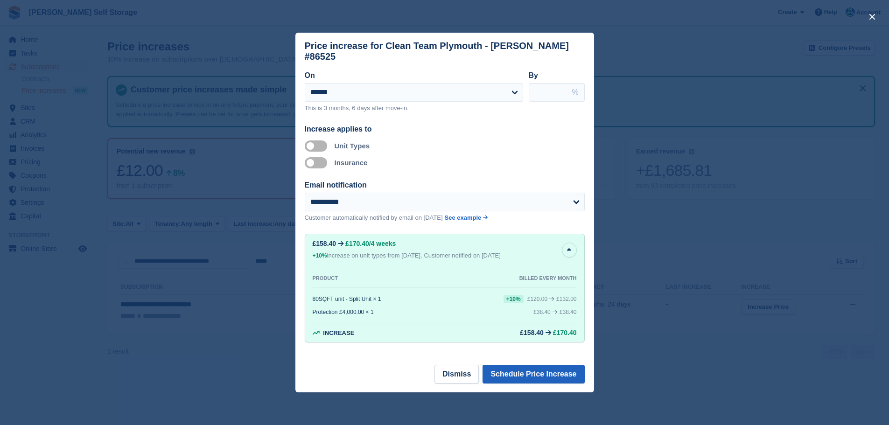 Image resolution: width=889 pixels, height=425 pixels. I want to click on label: Apply to insurance, so click(318, 162).